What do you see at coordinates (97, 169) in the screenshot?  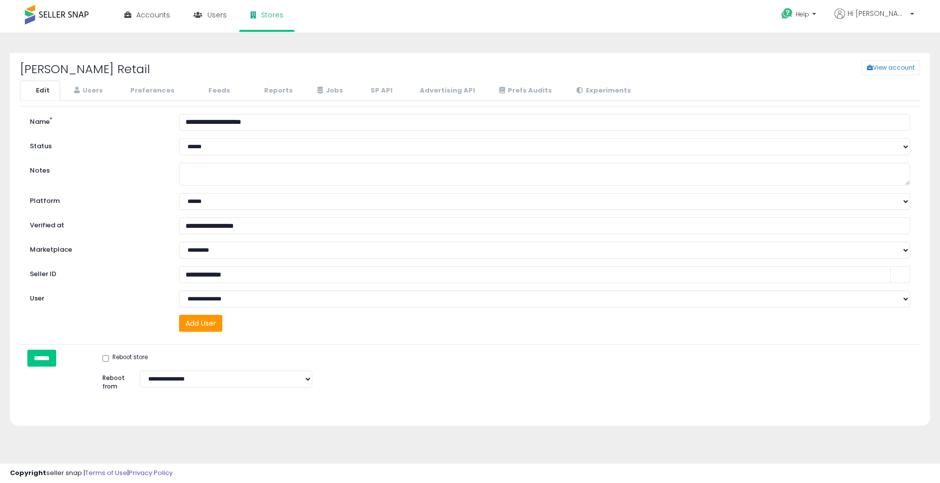 I see `label: Notes` at bounding box center [97, 169].